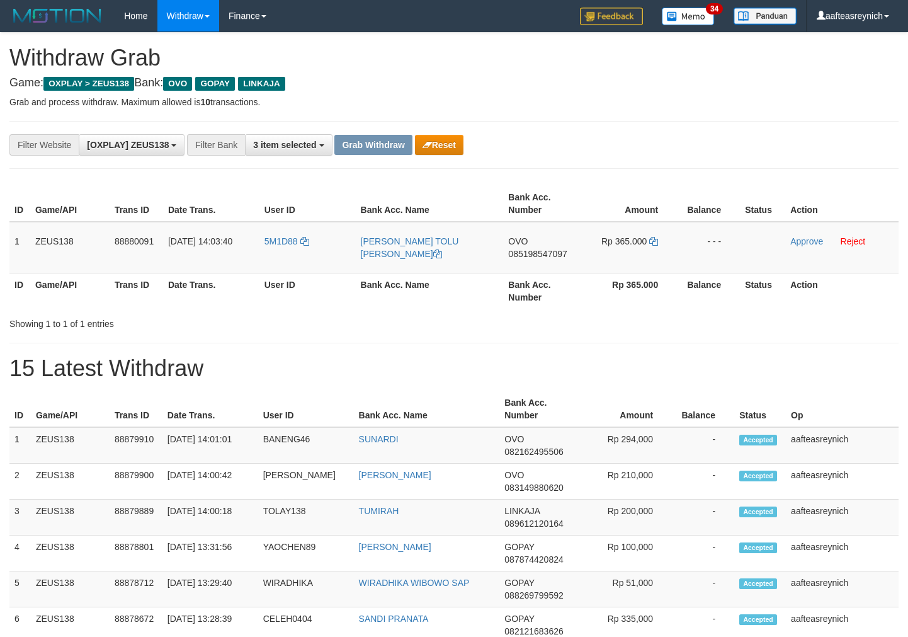  Describe the element at coordinates (533, 523) in the screenshot. I see `span: Copy 089612120164 to clipboard` at that location.